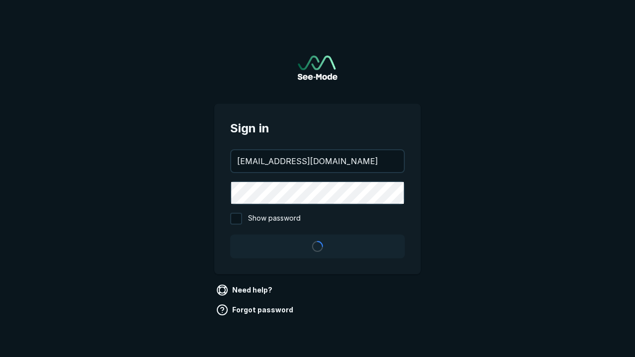 This screenshot has height=357, width=635. What do you see at coordinates (274, 219) in the screenshot?
I see `span: Show password` at bounding box center [274, 219].